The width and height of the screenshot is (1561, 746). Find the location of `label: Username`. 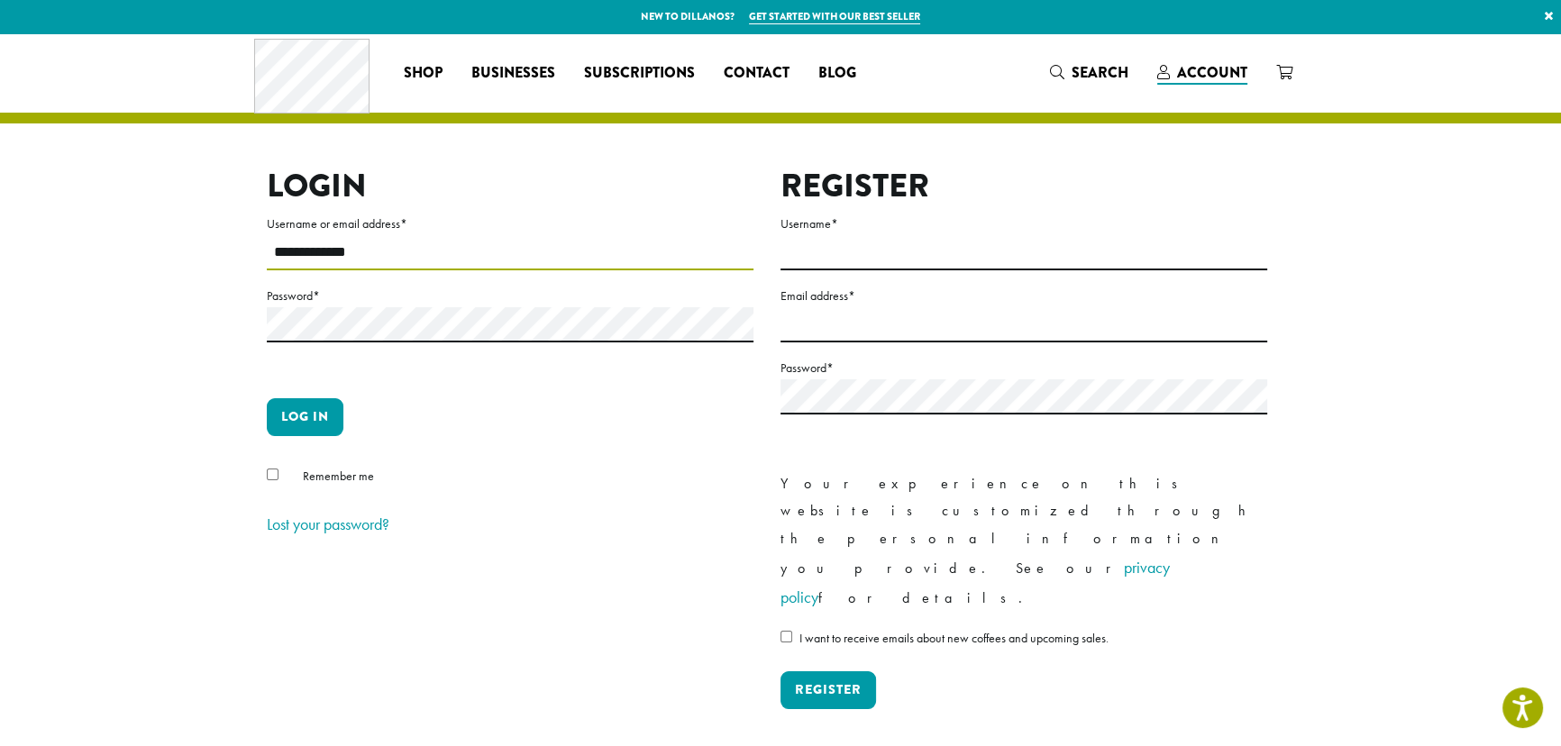

label: Username is located at coordinates (1024, 224).